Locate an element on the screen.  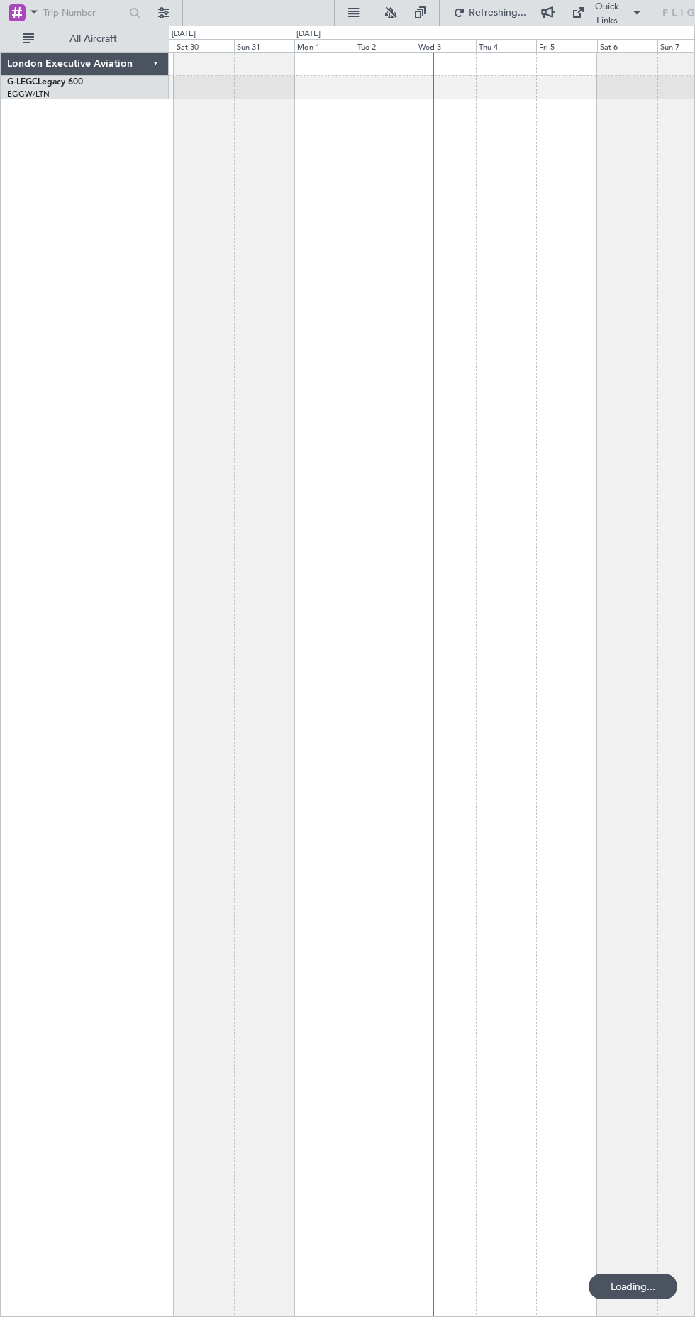
span: Refreshing... is located at coordinates (498, 13).